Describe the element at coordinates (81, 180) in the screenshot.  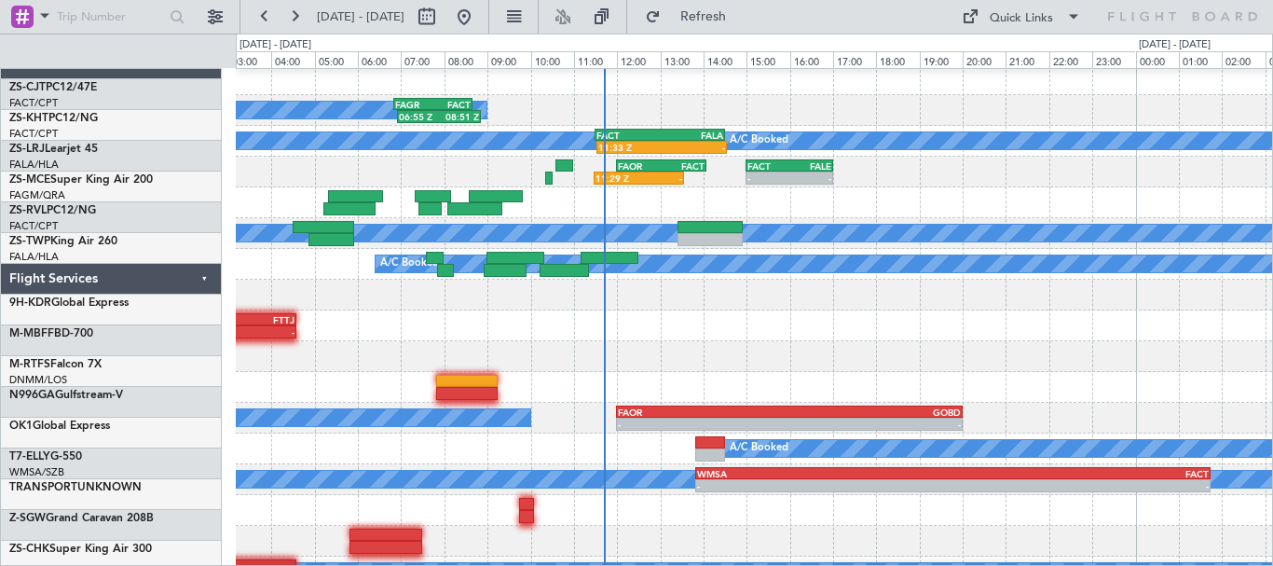
I see `a: ZS-MCESuper King Air 200` at that location.